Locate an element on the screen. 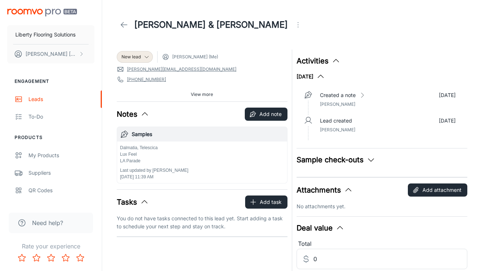  div: Suppliers is located at coordinates (61, 173).